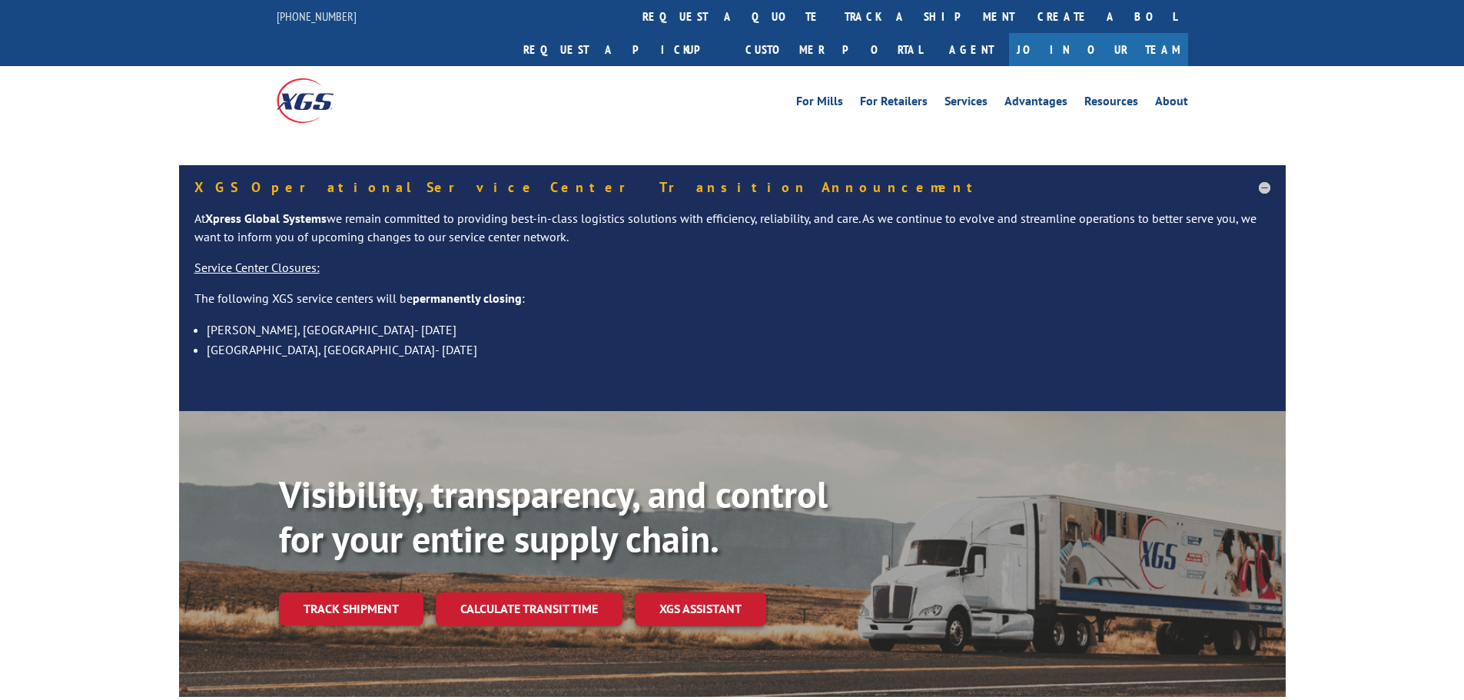 The image size is (1464, 700). What do you see at coordinates (351, 609) in the screenshot?
I see `a: Track shipment` at bounding box center [351, 609].